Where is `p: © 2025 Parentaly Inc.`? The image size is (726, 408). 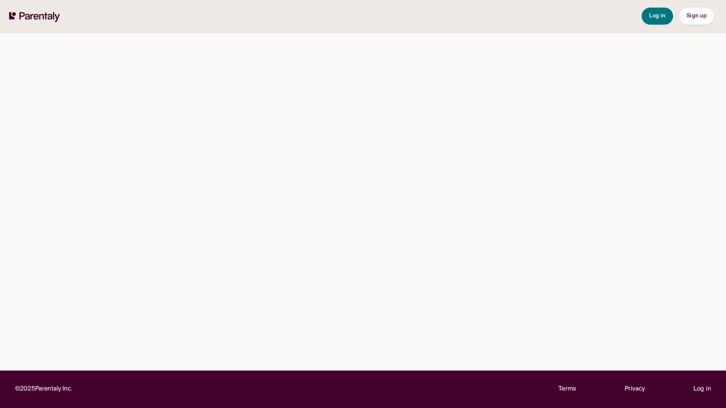
p: © 2025 Parentaly Inc. is located at coordinates (44, 389).